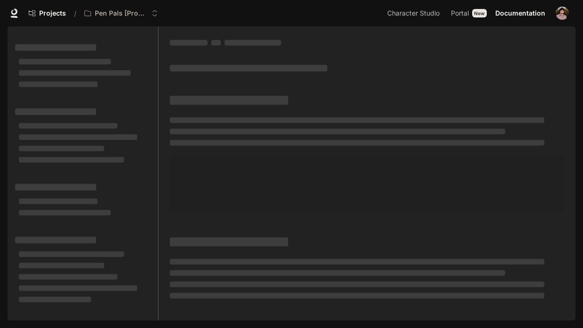  Describe the element at coordinates (520, 13) in the screenshot. I see `span: Documentation` at that location.